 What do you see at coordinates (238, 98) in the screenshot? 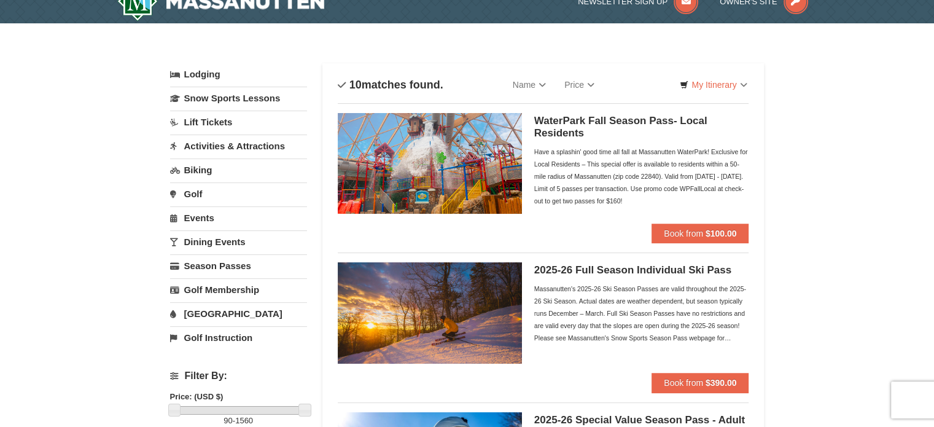
I see `a: Snow Sports Lessons` at bounding box center [238, 98].